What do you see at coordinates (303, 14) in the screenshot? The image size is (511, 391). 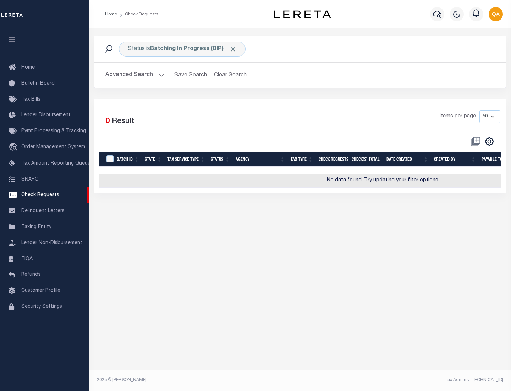 I see `img: logo-dark.svg` at bounding box center [303, 14].